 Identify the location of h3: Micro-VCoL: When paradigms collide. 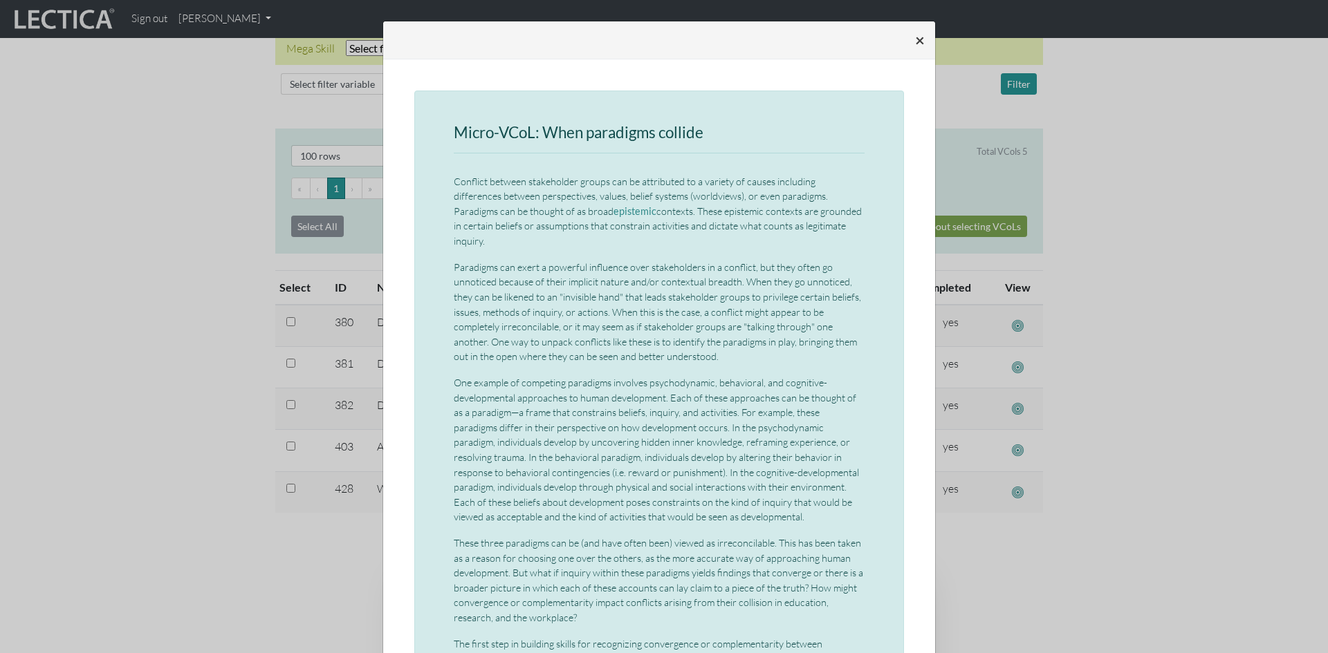
(659, 133).